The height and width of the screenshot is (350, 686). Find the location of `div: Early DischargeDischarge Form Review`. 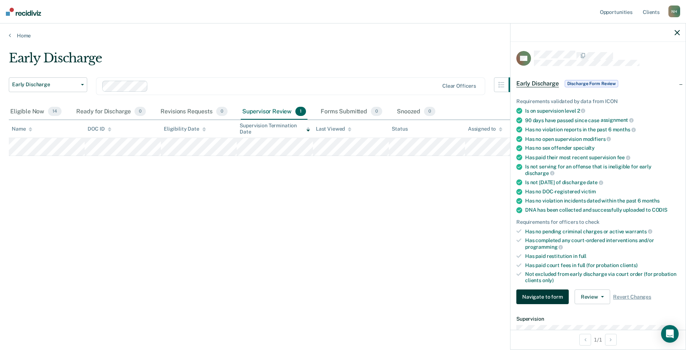

div: Early DischargeDischarge Form Review is located at coordinates (598, 84).